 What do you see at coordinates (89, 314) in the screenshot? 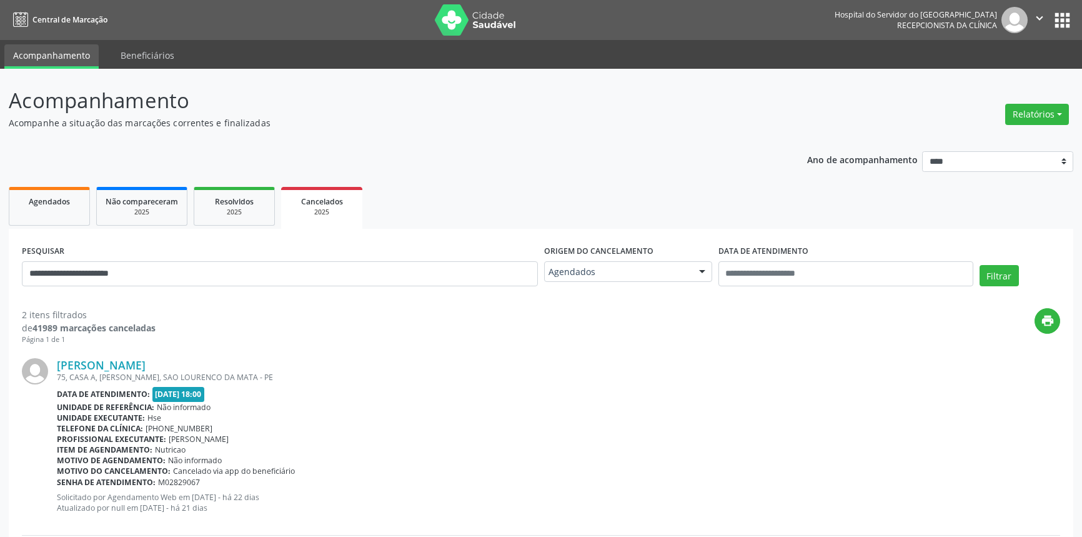
I see `div: 2 itens filtrados` at bounding box center [89, 314].